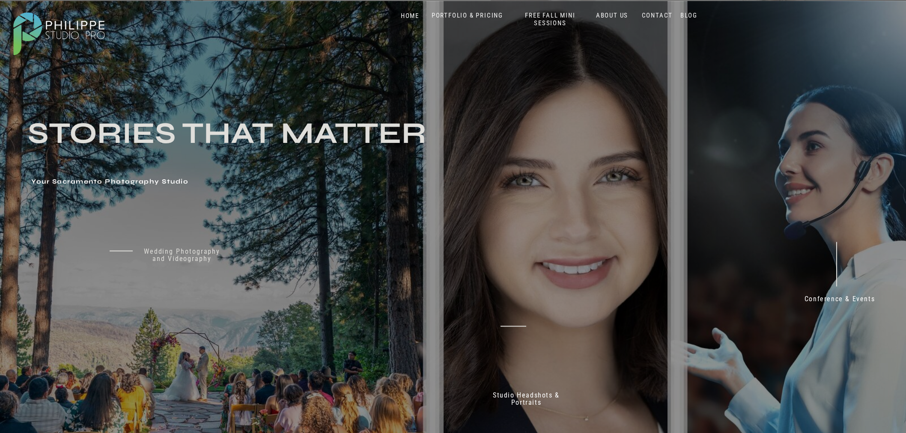  What do you see at coordinates (550, 19) in the screenshot?
I see `nav: FREE FALL MINI SESSIONS` at bounding box center [550, 19].